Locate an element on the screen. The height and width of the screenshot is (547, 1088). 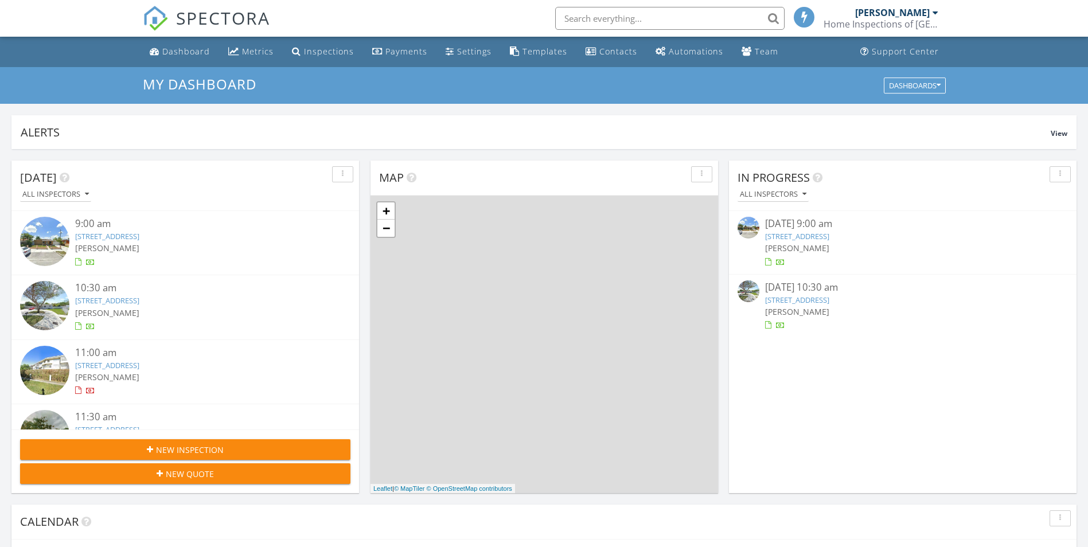
a: Support Center is located at coordinates (900, 52).